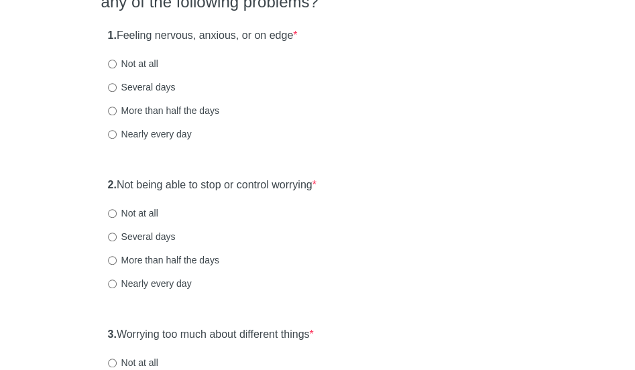 Image resolution: width=635 pixels, height=370 pixels. Describe the element at coordinates (112, 184) in the screenshot. I see `strong: 2.` at that location.